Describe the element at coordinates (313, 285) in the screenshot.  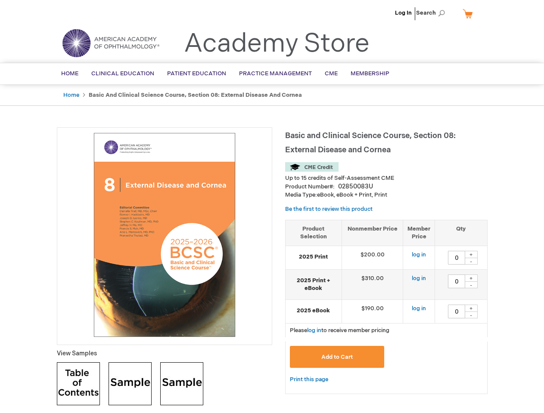
I see `strong: 2025 Print + eBook` at that location.